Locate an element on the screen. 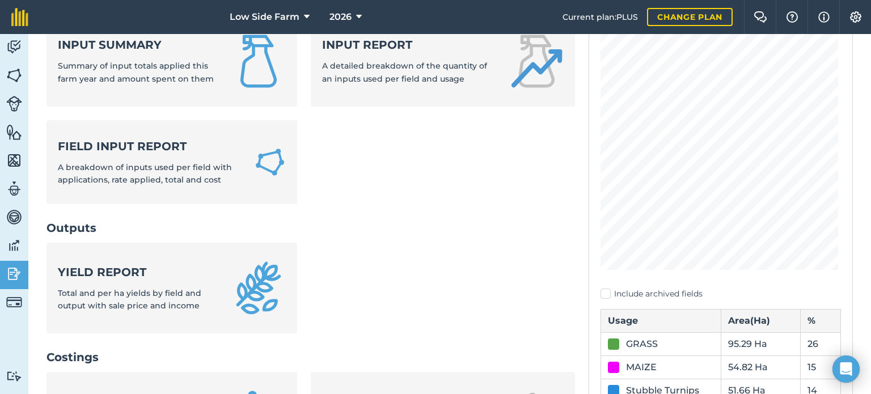 Image resolution: width=871 pixels, height=394 pixels. strong: Input summary is located at coordinates (138, 45).